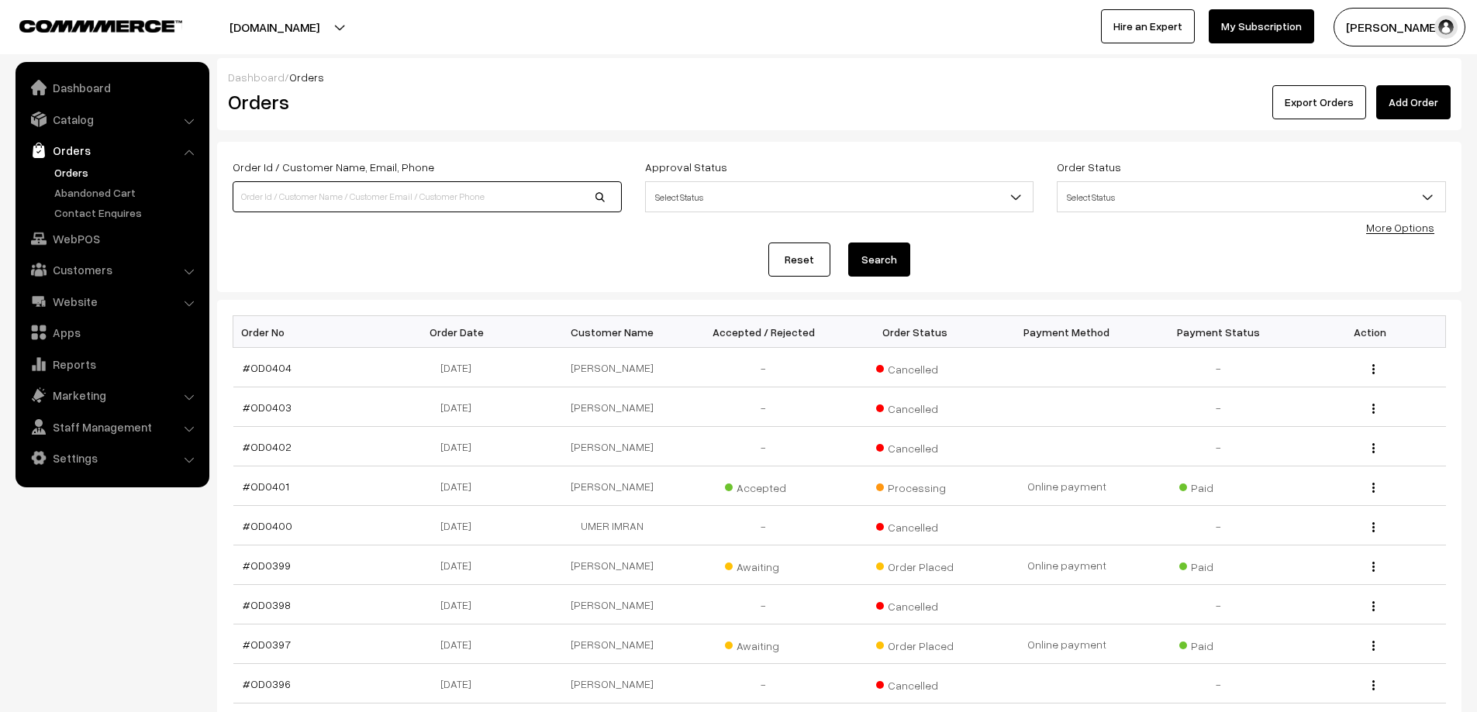 The height and width of the screenshot is (712, 1477). I want to click on th: Payment Status, so click(1219, 332).